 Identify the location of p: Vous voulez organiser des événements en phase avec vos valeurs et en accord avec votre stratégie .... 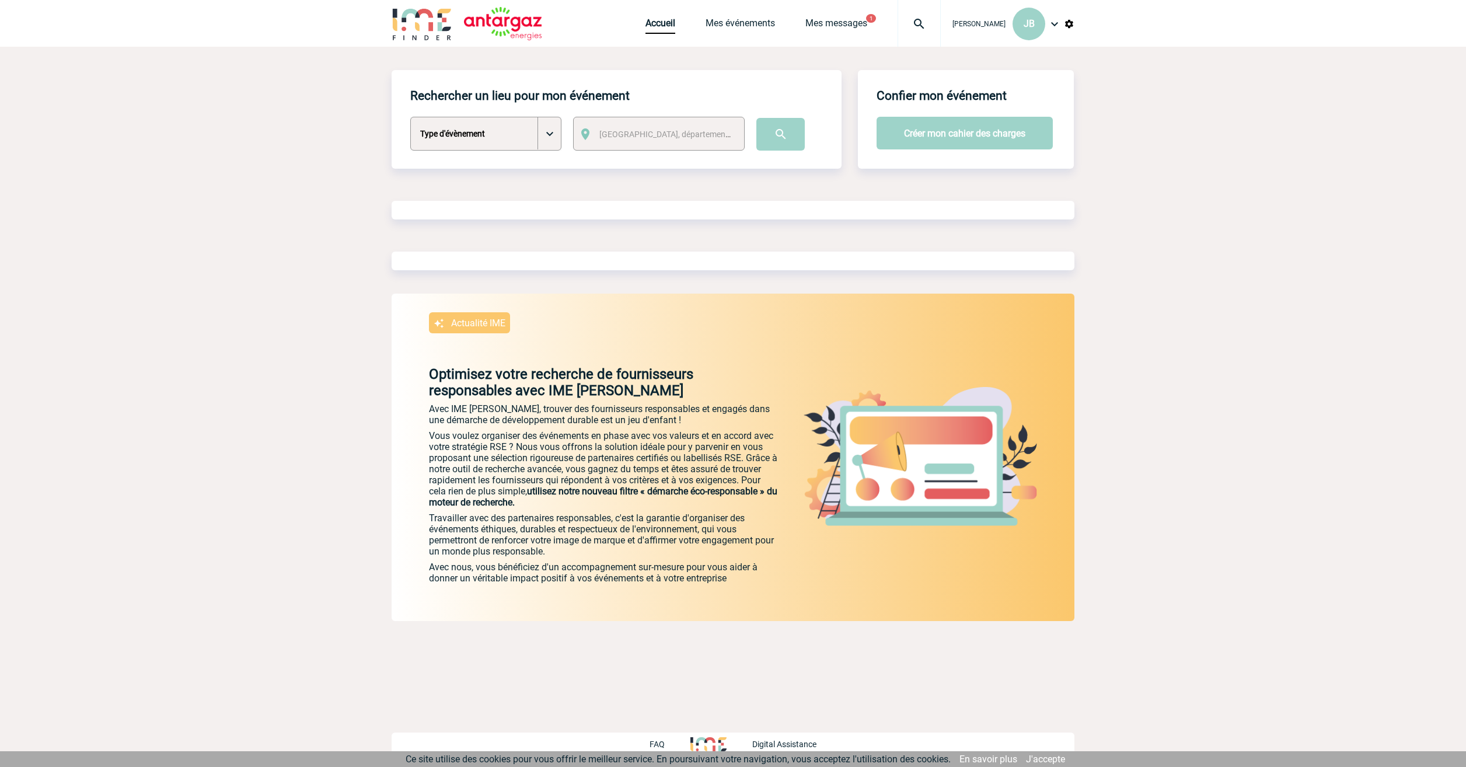
(604, 469).